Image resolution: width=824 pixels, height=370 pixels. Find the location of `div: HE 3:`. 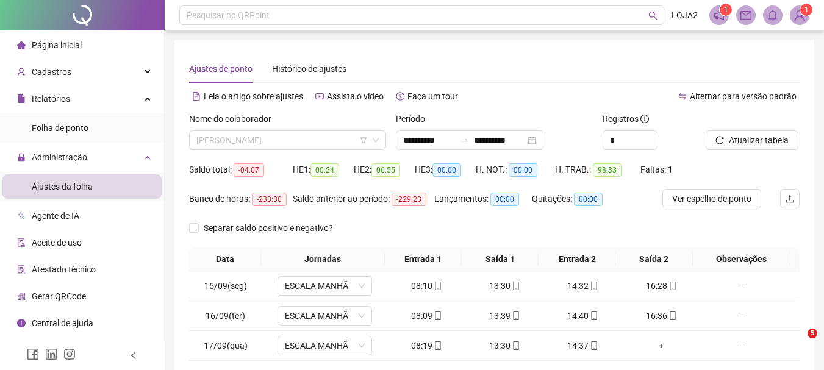

div: HE 3: is located at coordinates (445, 169).